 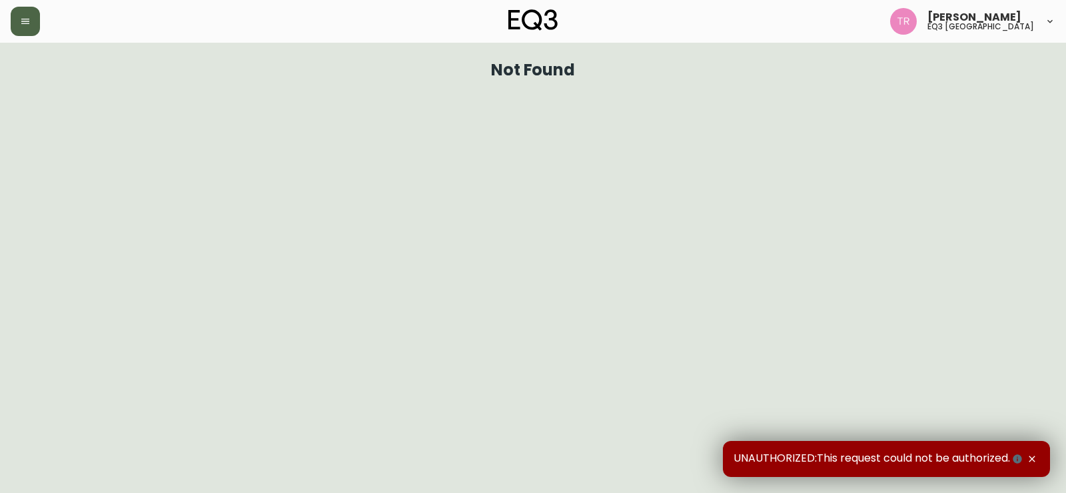 I want to click on span: UNAUTHORIZED:This request could not be authorized., so click(x=879, y=459).